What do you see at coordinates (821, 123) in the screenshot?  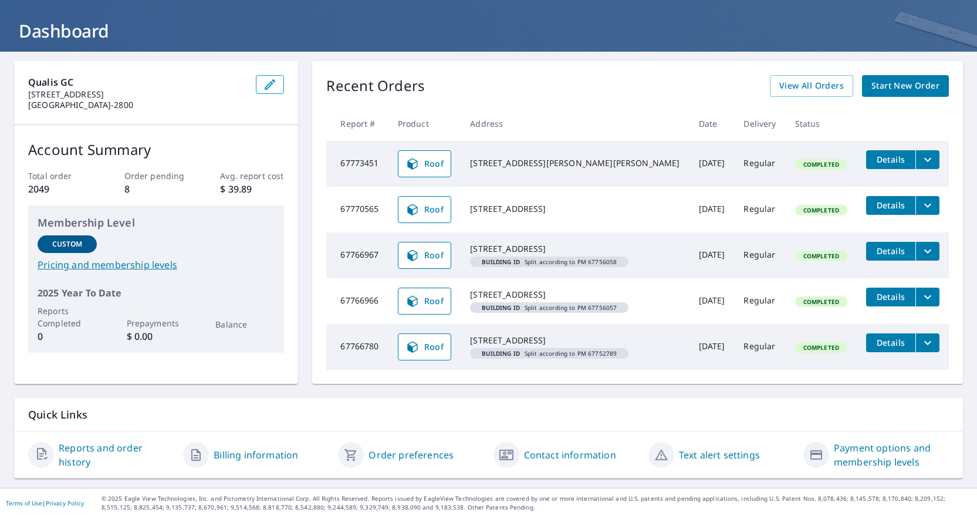 I see `th: Status` at bounding box center [821, 123].